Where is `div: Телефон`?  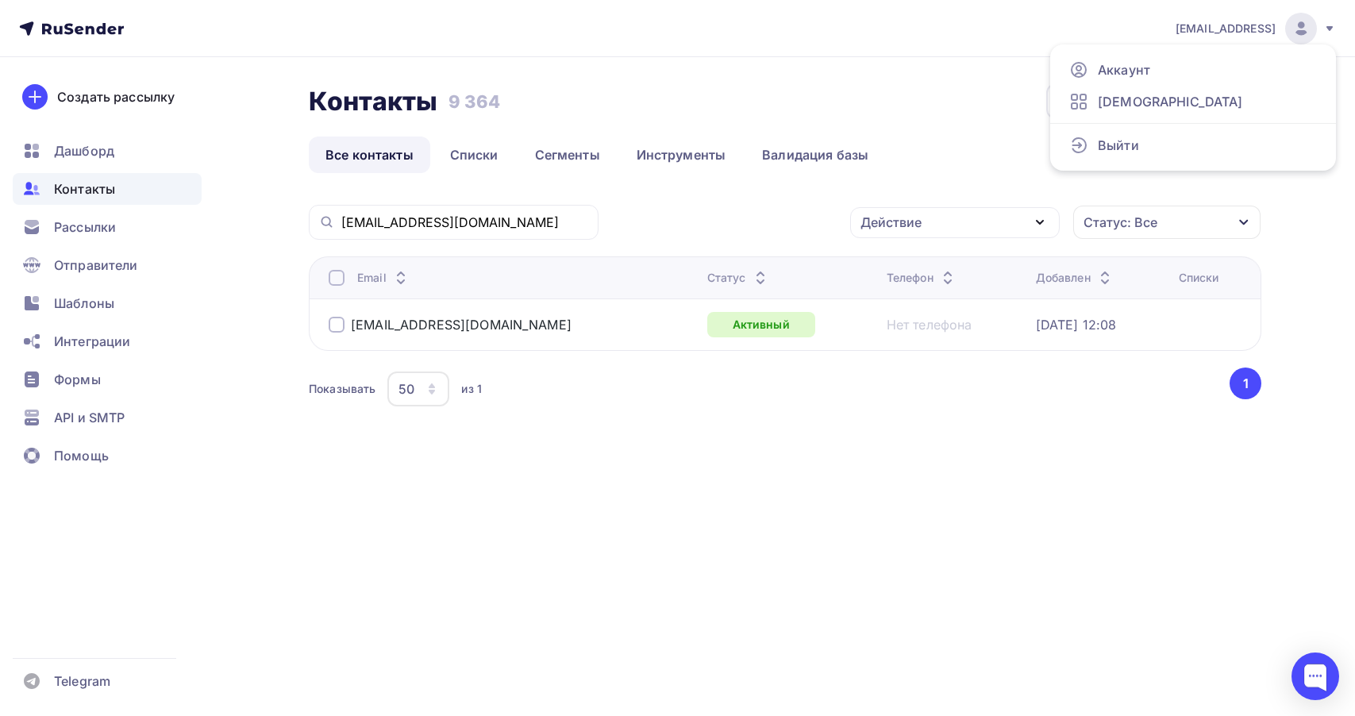
div: Телефон is located at coordinates (922, 278).